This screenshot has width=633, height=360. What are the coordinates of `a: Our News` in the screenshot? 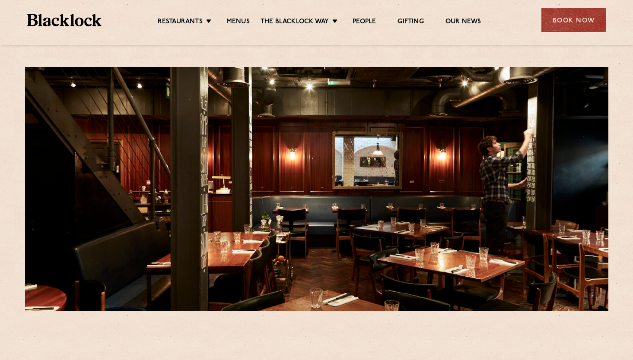 It's located at (463, 22).